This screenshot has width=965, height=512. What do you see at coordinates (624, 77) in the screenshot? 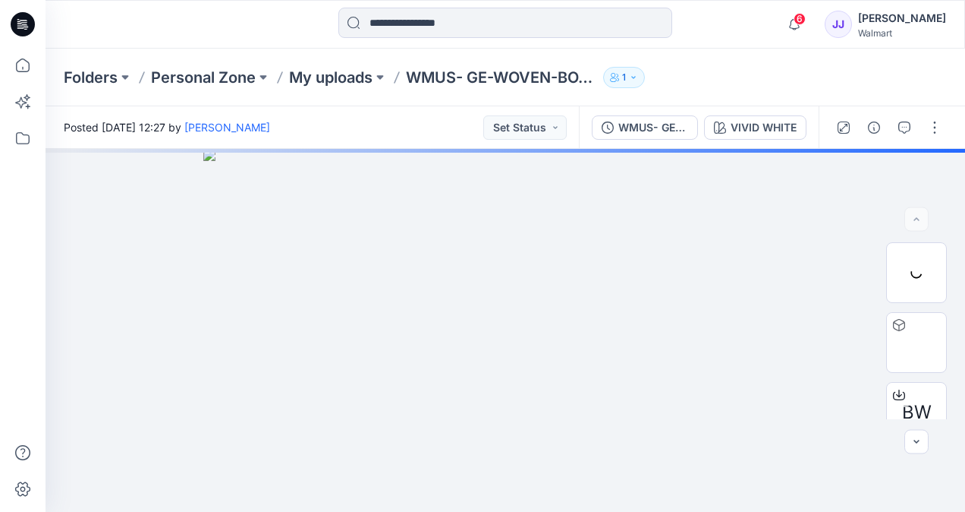
I see `p: 1` at bounding box center [624, 77].